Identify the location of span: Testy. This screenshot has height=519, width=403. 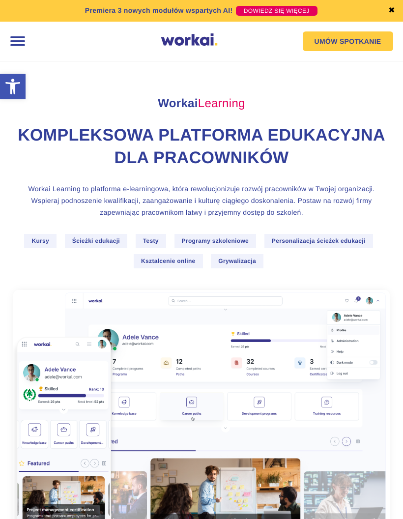
(151, 241).